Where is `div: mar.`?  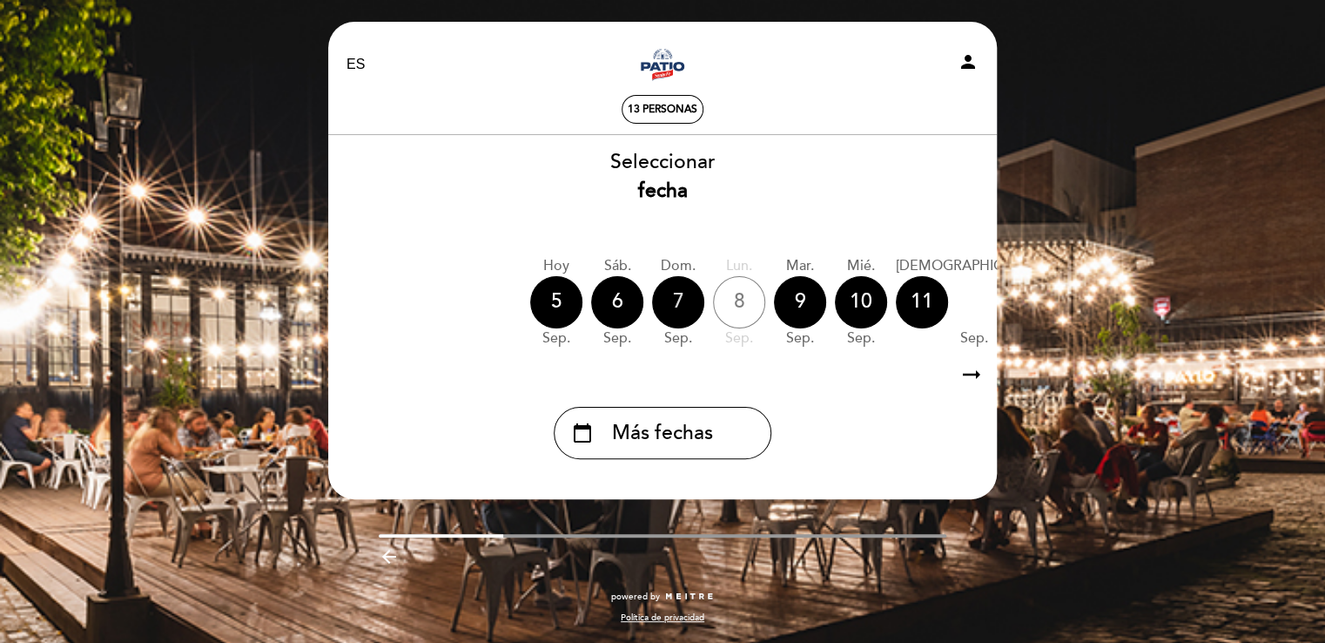 div: mar. is located at coordinates (800, 266).